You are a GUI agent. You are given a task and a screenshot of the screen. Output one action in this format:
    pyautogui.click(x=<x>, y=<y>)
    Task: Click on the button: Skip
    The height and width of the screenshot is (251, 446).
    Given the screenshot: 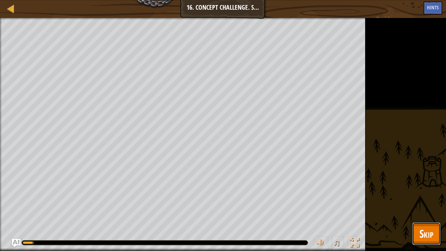 What is the action you would take?
    pyautogui.click(x=426, y=234)
    